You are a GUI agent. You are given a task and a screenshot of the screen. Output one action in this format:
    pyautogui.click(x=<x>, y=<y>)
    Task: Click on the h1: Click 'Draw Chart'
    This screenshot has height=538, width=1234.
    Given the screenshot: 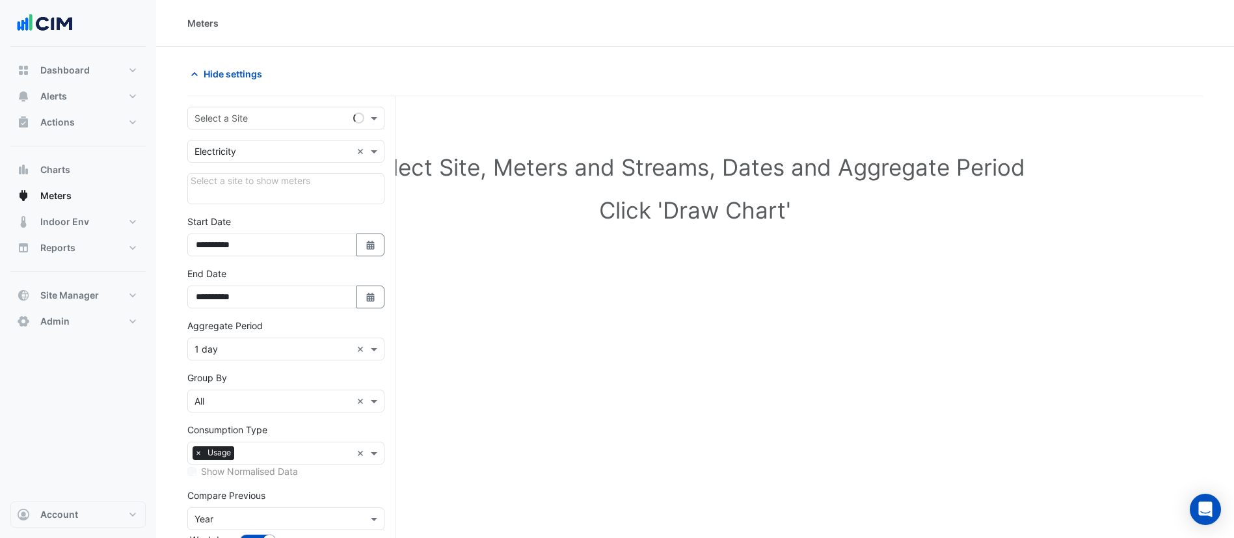 What is the action you would take?
    pyautogui.click(x=695, y=210)
    